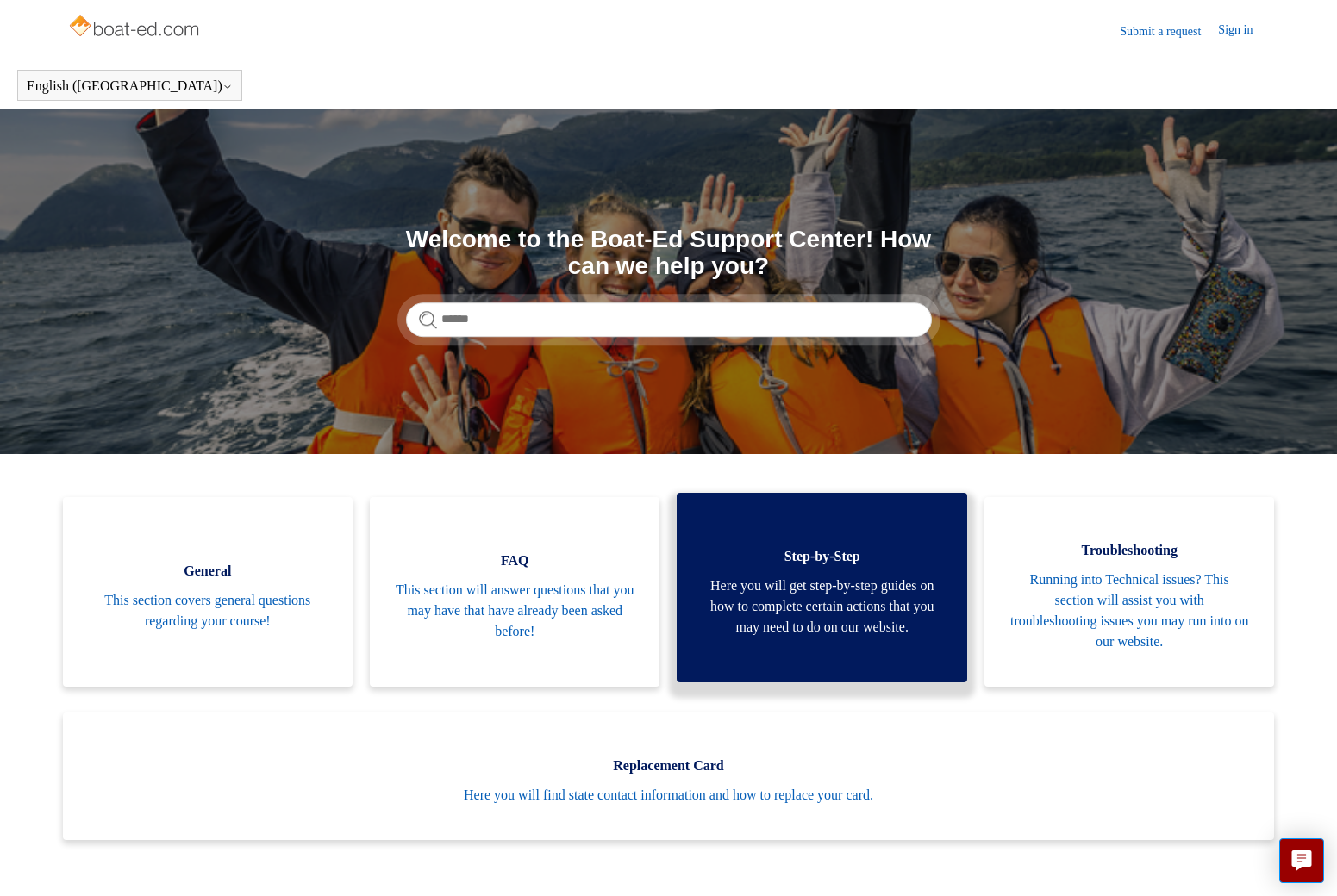 This screenshot has height=896, width=1337. I want to click on input: Search, so click(668, 320).